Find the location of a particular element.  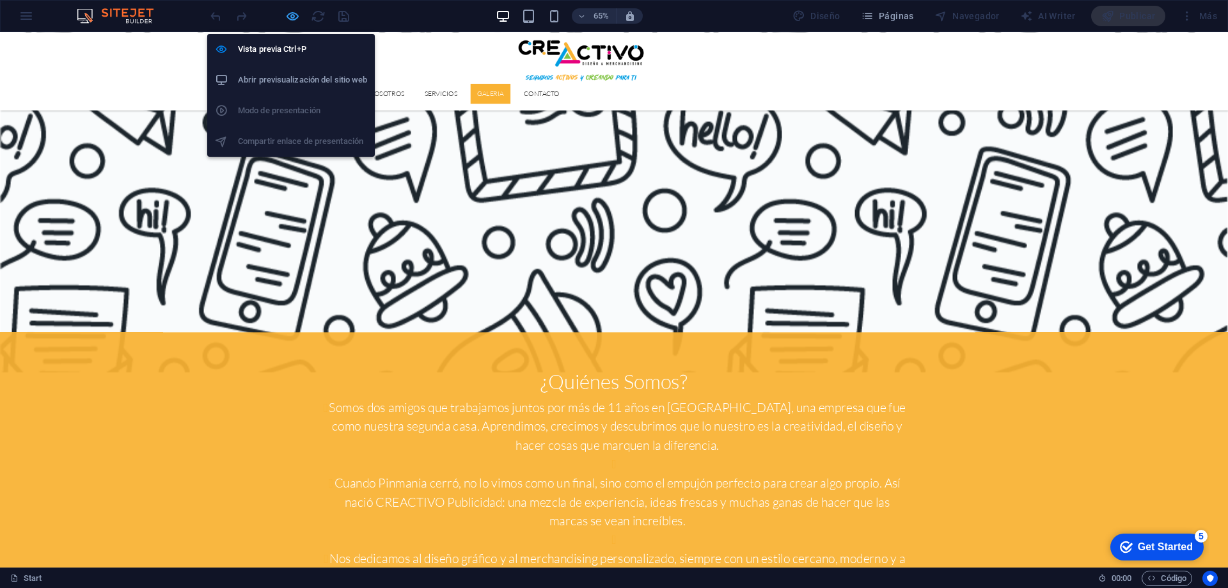

h6: 65% is located at coordinates (601, 16).